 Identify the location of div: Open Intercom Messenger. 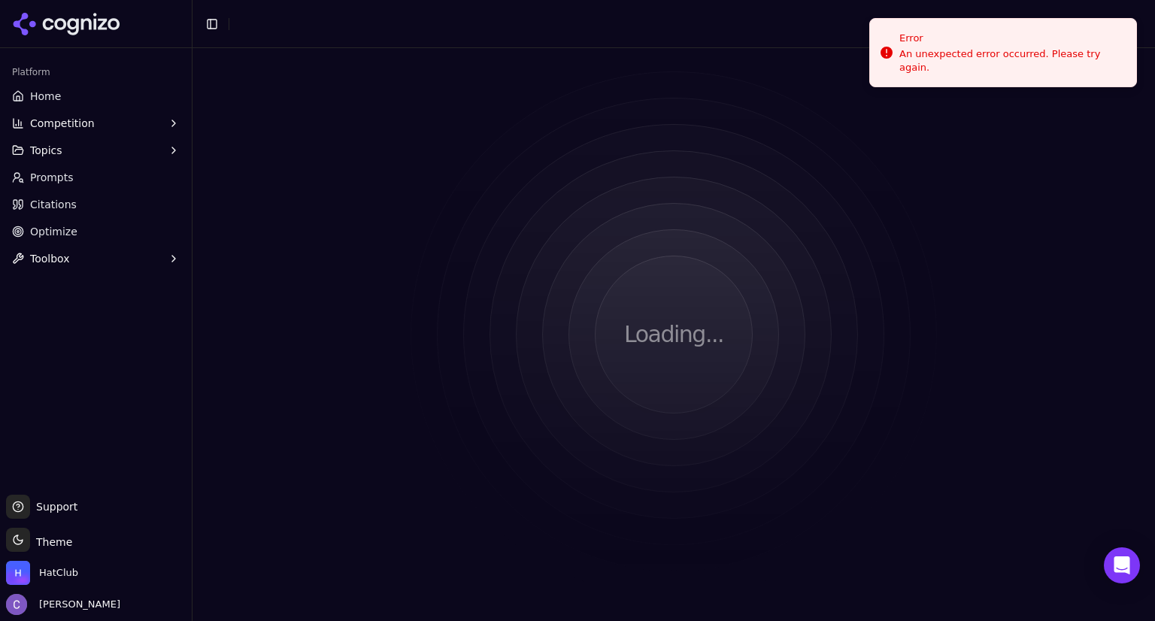
(1122, 566).